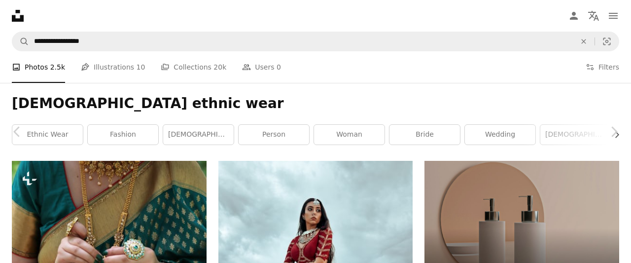 The height and width of the screenshot is (263, 631). I want to click on a: Collections 20k, so click(193, 67).